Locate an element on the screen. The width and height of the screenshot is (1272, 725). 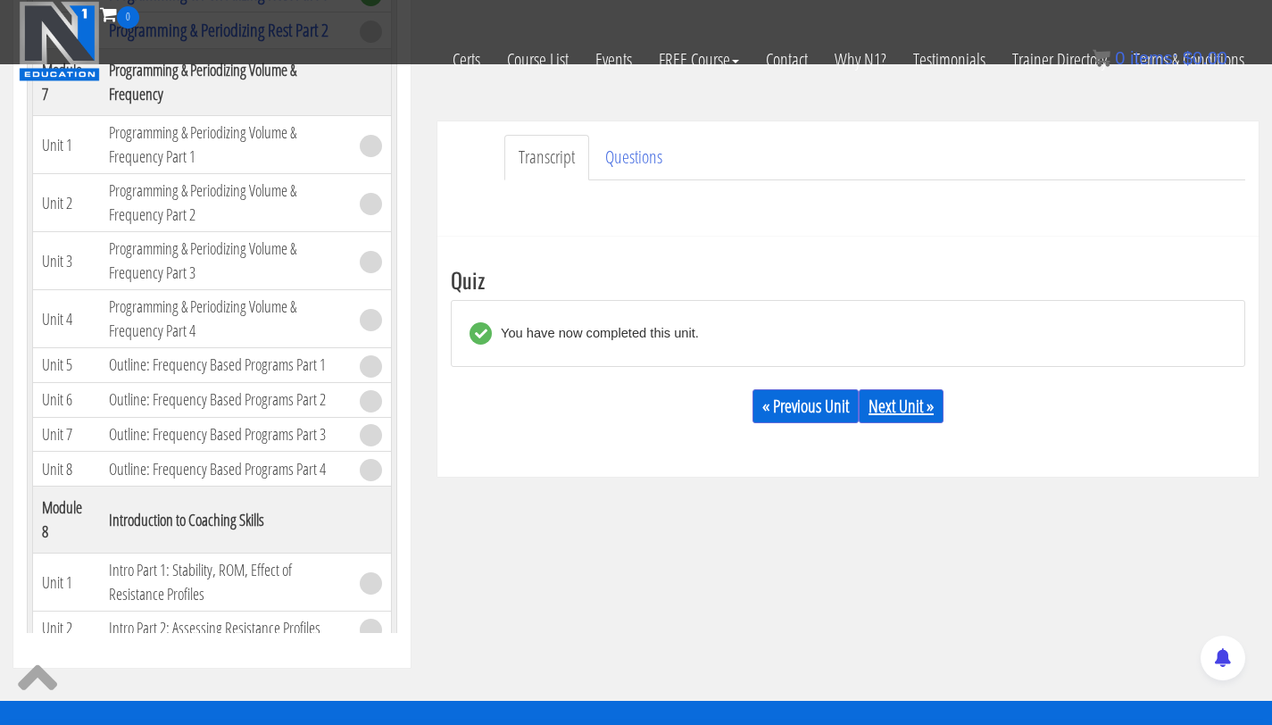
a: 0 items: $0.00 is located at coordinates (1159, 58).